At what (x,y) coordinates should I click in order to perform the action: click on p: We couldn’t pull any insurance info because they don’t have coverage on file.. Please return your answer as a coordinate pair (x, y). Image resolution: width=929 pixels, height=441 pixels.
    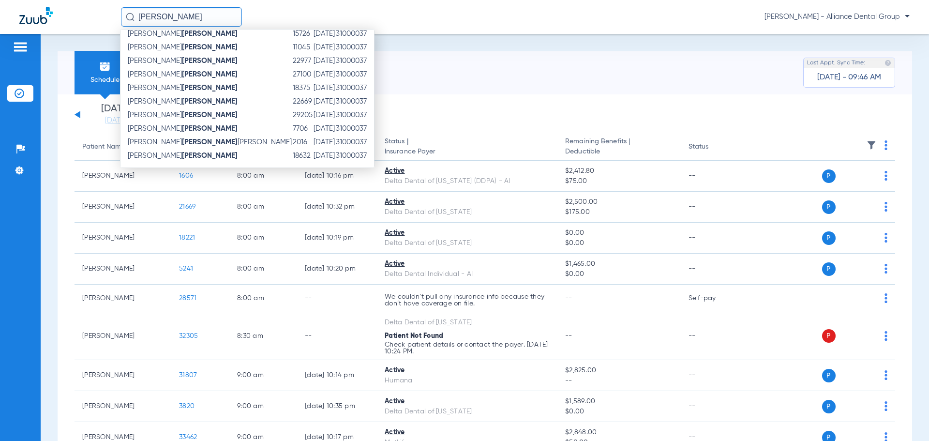
    Looking at the image, I should click on (467, 300).